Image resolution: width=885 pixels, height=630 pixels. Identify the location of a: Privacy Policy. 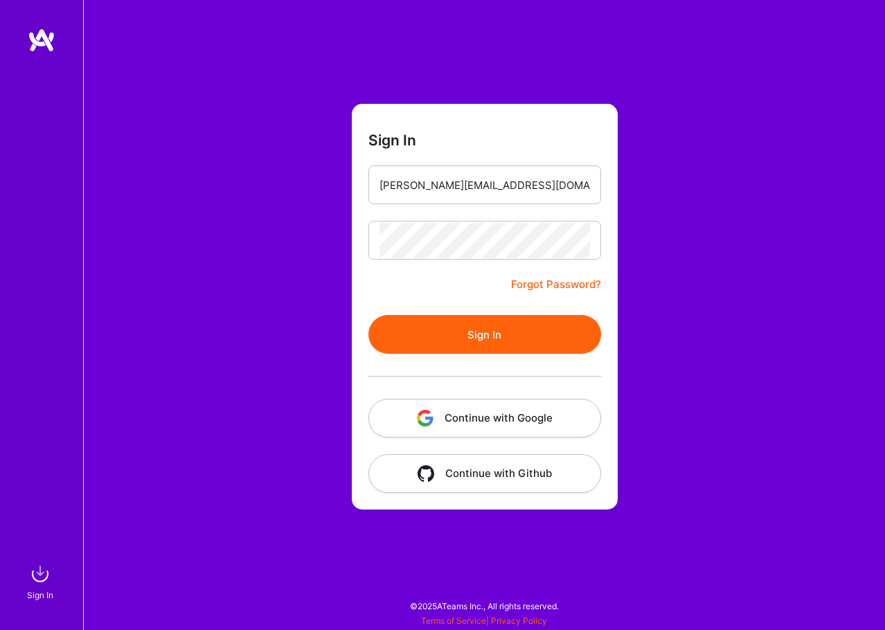
(518, 620).